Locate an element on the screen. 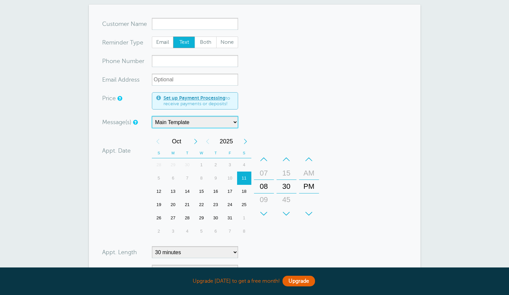 The height and width of the screenshot is (295, 509). div: Monday, October 20 is located at coordinates (173, 205).